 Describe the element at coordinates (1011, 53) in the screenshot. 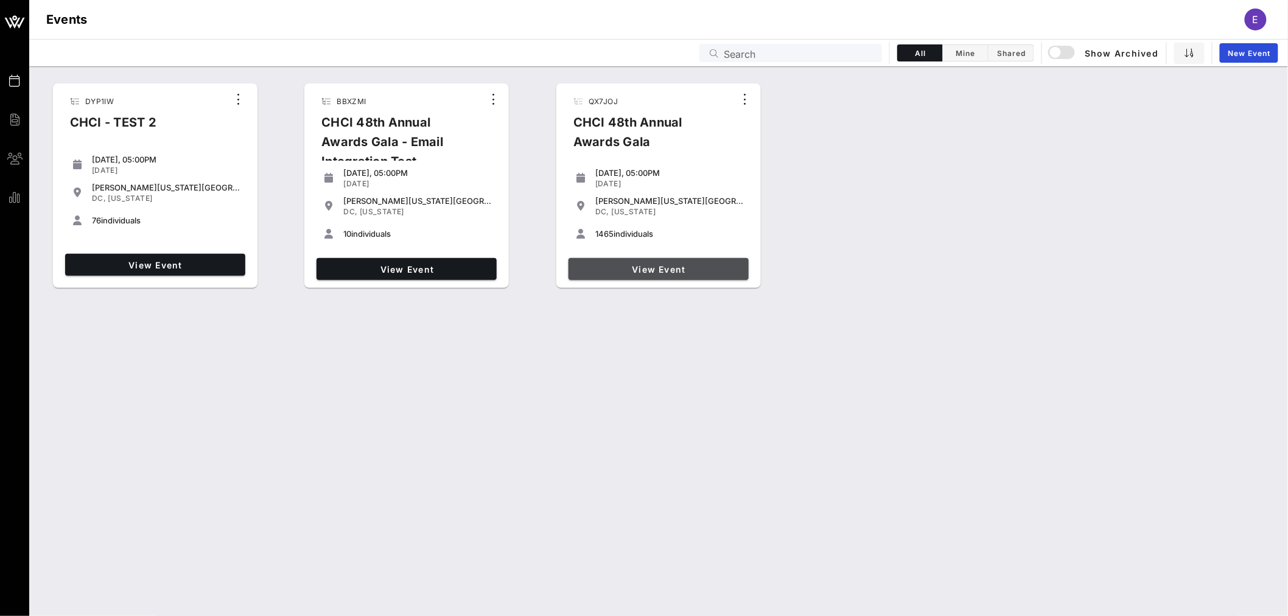

I see `span: Shared` at that location.